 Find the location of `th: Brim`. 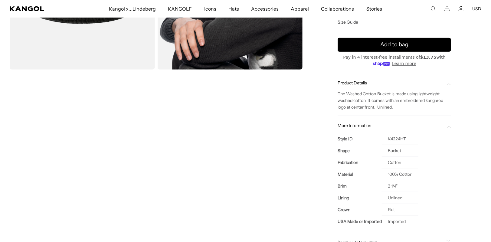

th: Brim is located at coordinates (360, 186).